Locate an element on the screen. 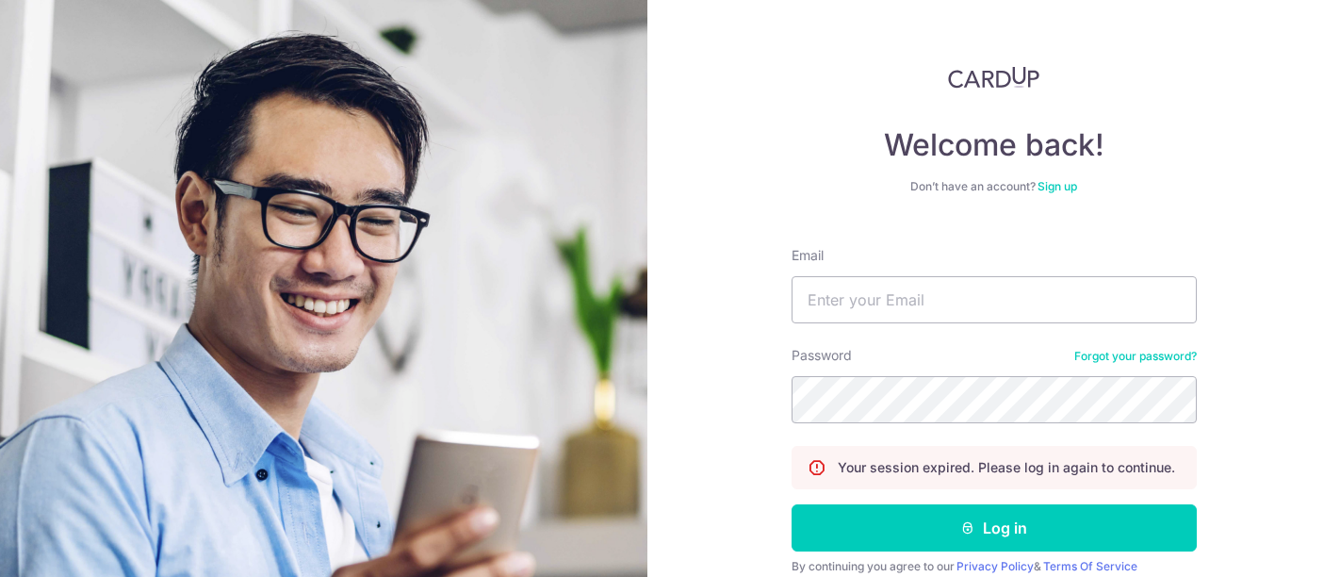  label: Email is located at coordinates (808, 255).